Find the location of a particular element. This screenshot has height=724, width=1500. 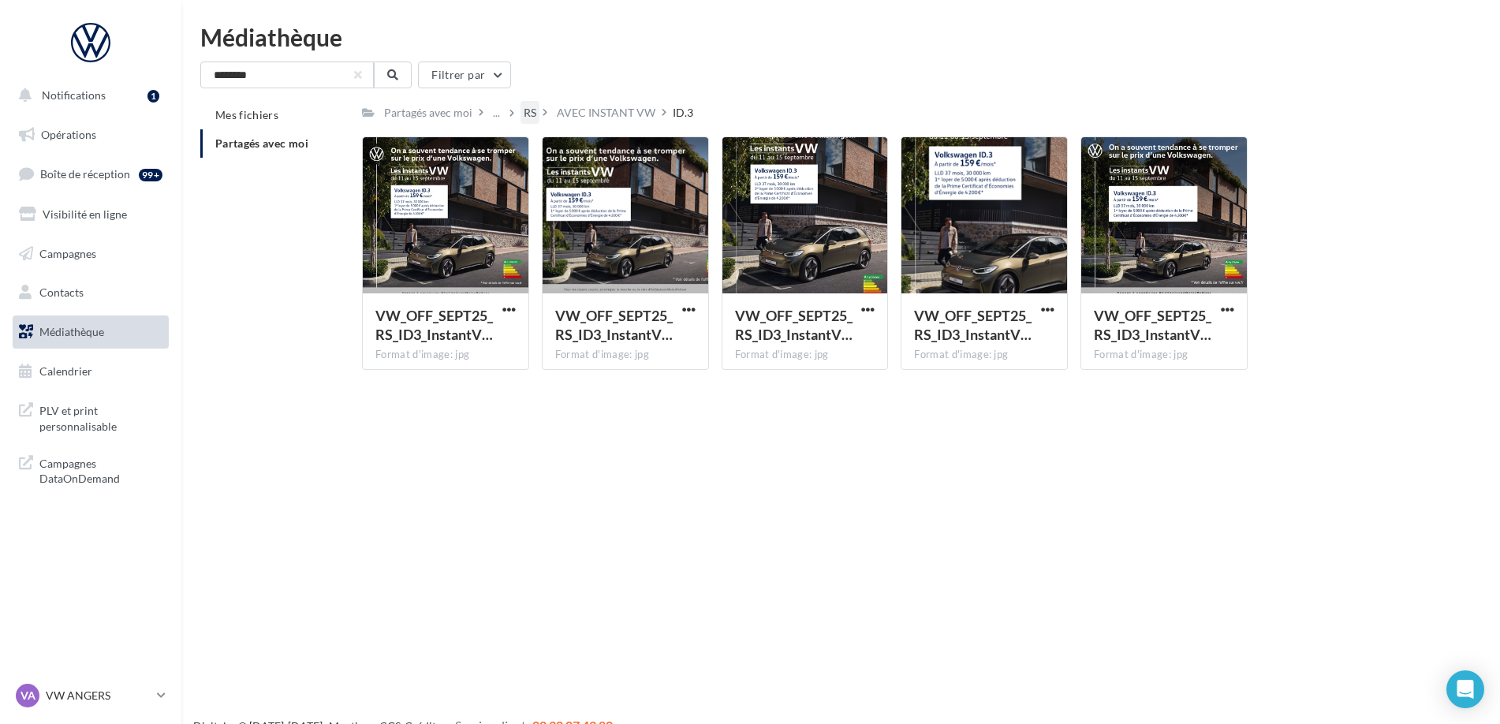

p: VW ANGERS is located at coordinates (98, 695).